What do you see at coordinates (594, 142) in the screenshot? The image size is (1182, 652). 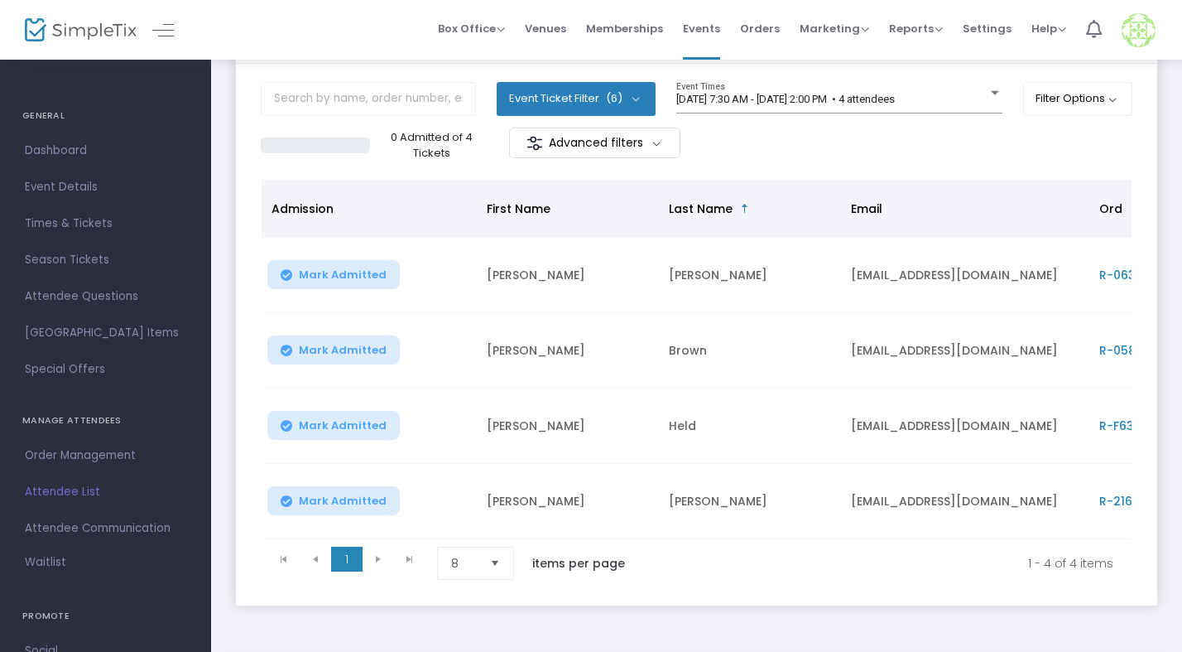 I see `m-button: Advanced filters` at bounding box center [594, 142].